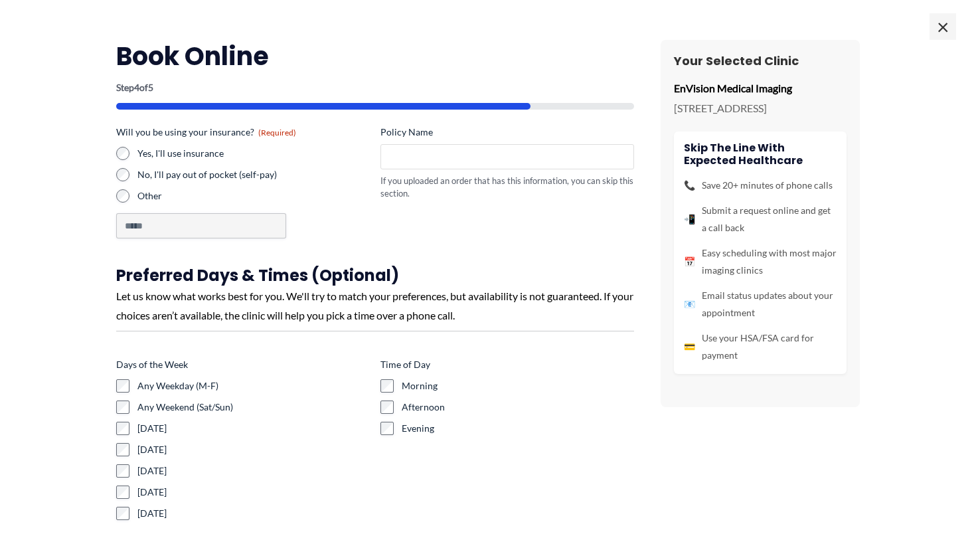 The image size is (976, 542). Describe the element at coordinates (254, 386) in the screenshot. I see `label: Any Weekday (M-F)` at that location.